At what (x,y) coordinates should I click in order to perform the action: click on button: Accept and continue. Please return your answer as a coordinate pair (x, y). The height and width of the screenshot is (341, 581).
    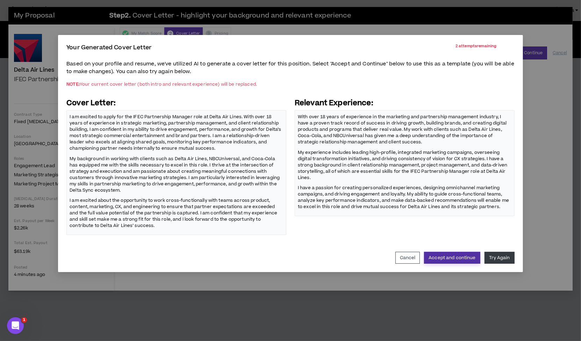
    Looking at the image, I should click on (452, 257).